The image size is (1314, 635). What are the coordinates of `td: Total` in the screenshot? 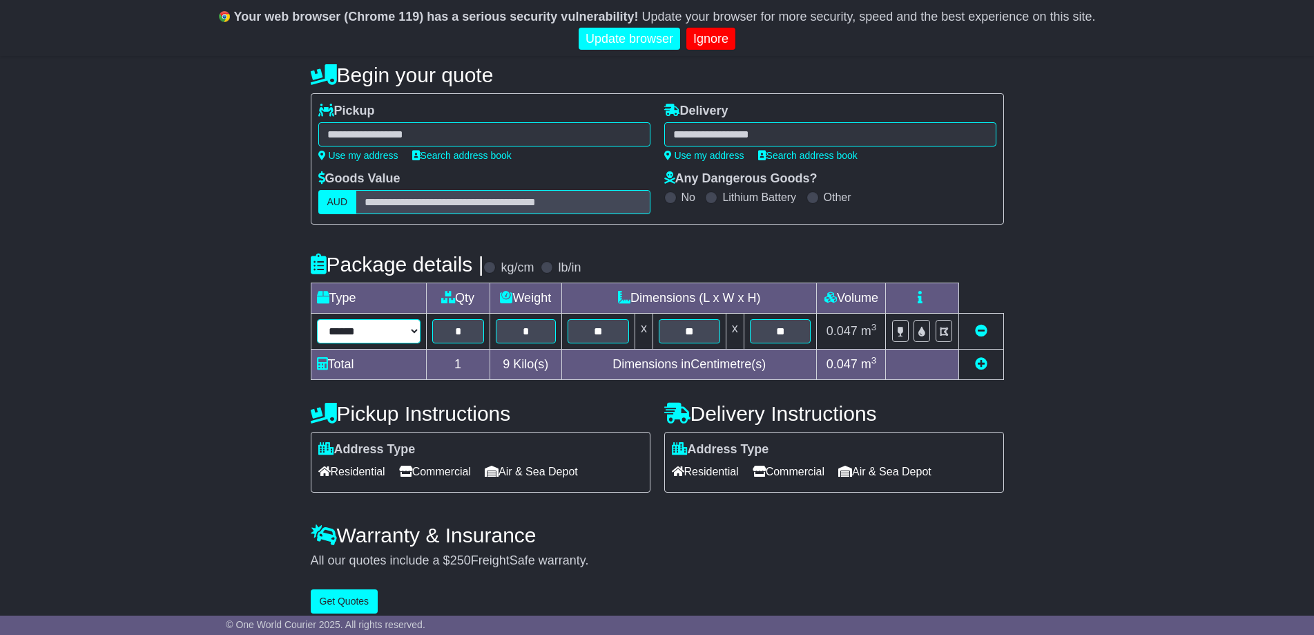 It's located at (368, 365).